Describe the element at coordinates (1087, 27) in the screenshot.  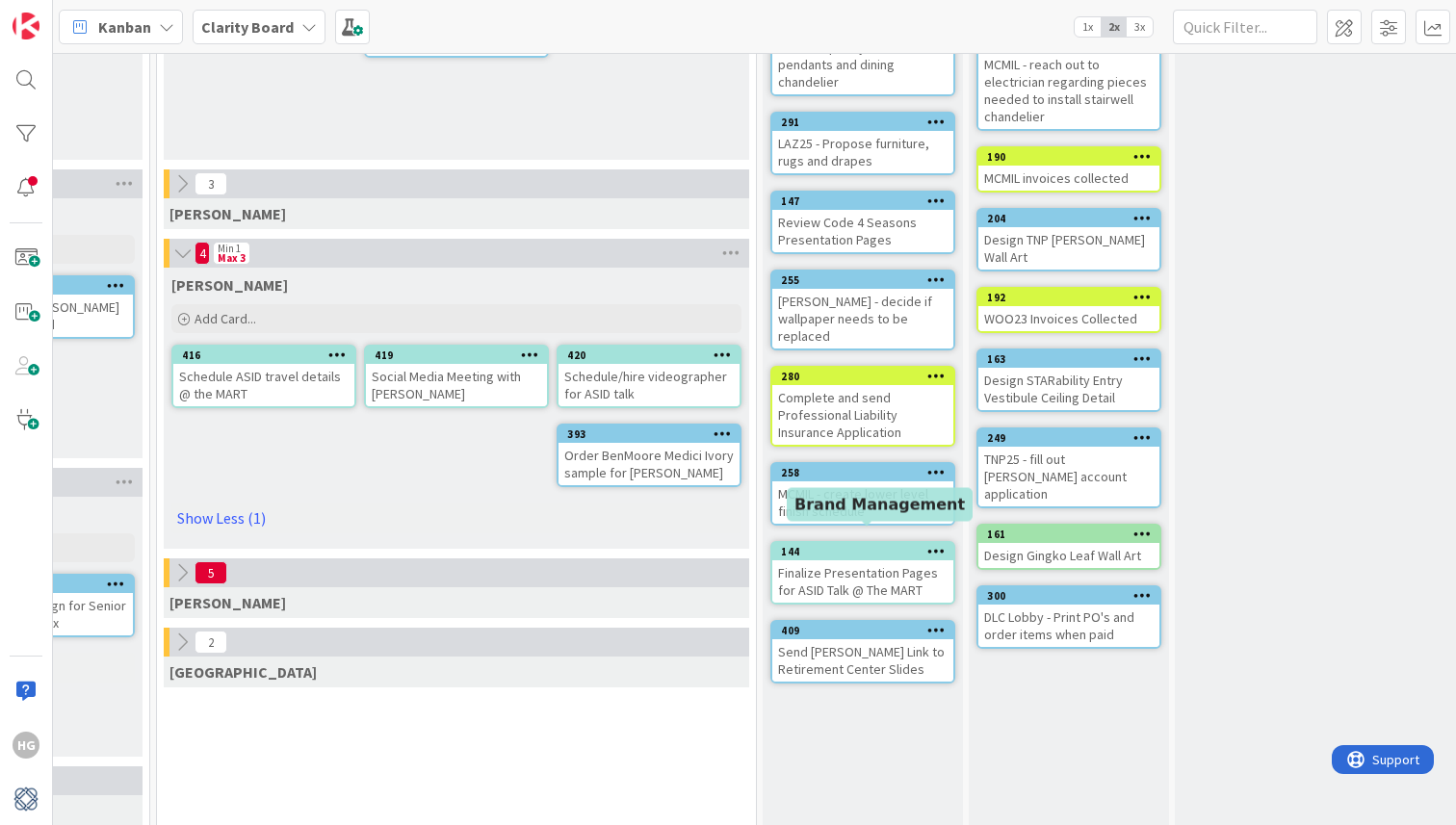
I see `span: 1x` at that location.